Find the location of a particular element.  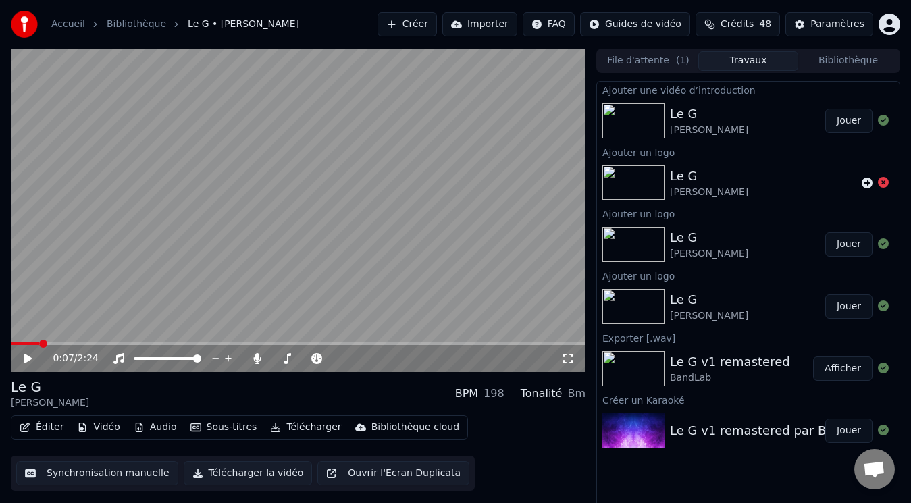

span: 2:24 is located at coordinates (88, 359).